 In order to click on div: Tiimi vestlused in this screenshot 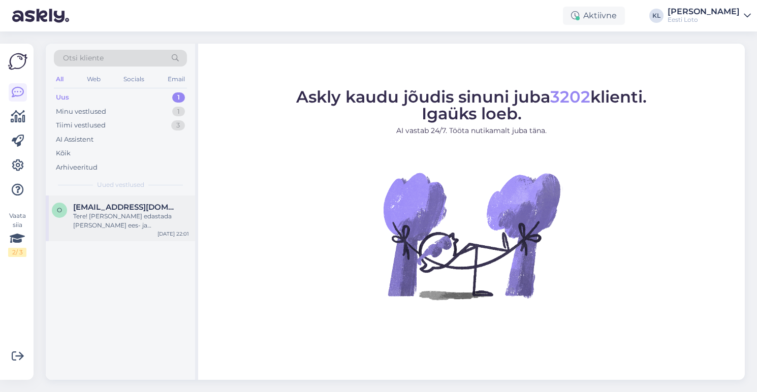, I will do `click(81, 125)`.